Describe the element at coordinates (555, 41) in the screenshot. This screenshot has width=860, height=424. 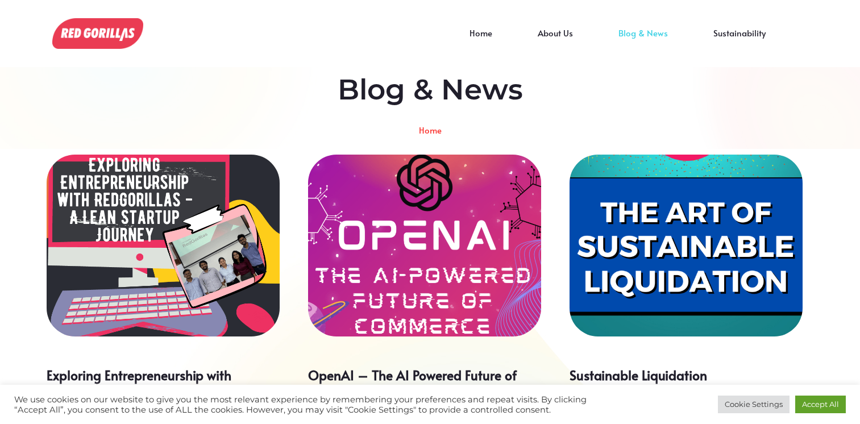
I see `a: About Us` at that location.